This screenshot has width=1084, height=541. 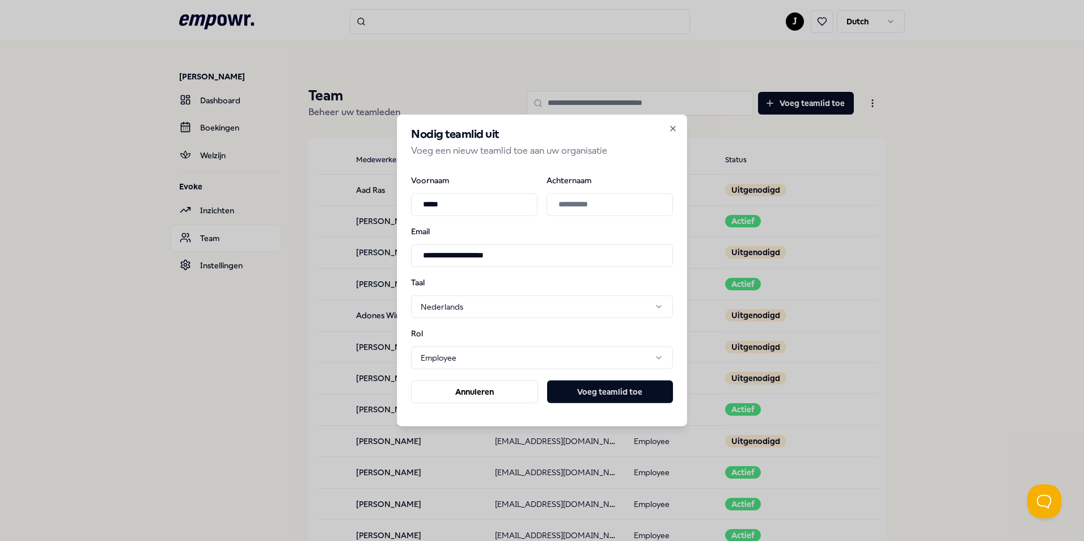 I want to click on label: Voornaam, so click(x=474, y=180).